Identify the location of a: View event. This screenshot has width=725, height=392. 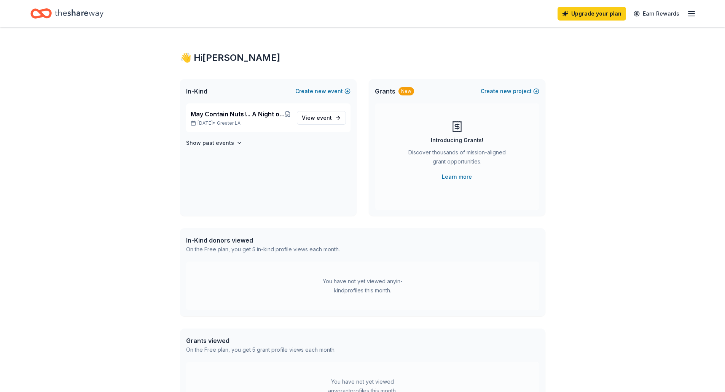
(321, 118).